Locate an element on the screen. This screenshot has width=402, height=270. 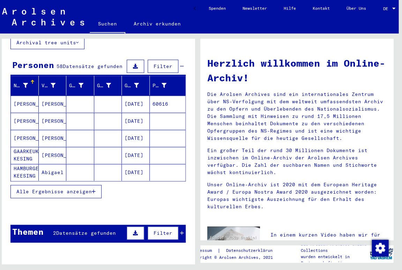
mat-header-cell: Prisoner # is located at coordinates (167, 85).